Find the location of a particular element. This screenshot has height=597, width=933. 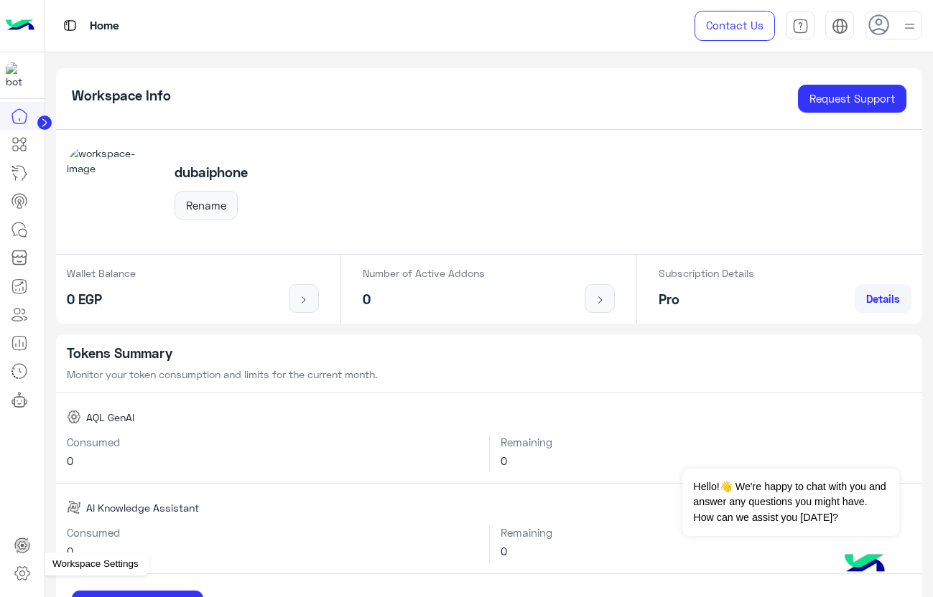

span: AI Knowledge Assistant is located at coordinates (142, 508).